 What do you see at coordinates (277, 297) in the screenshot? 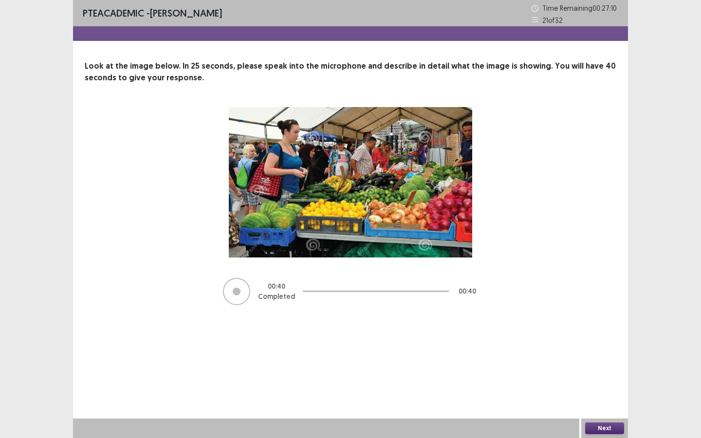
I see `p: Completed` at bounding box center [277, 297].